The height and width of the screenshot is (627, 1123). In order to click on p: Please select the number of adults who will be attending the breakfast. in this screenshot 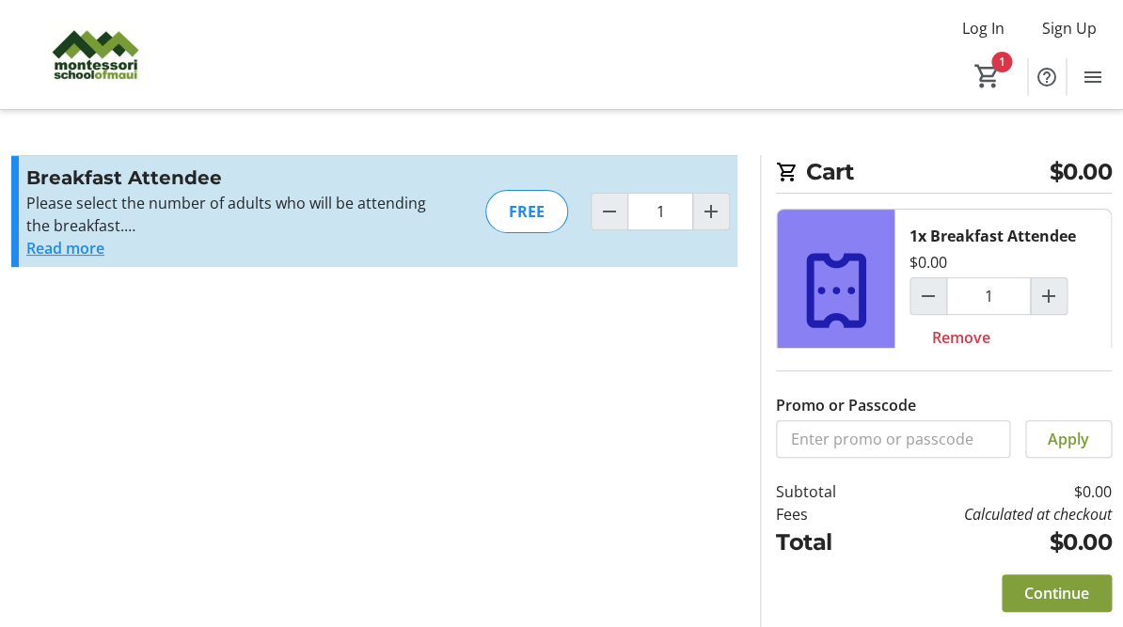, I will do `click(231, 214)`.